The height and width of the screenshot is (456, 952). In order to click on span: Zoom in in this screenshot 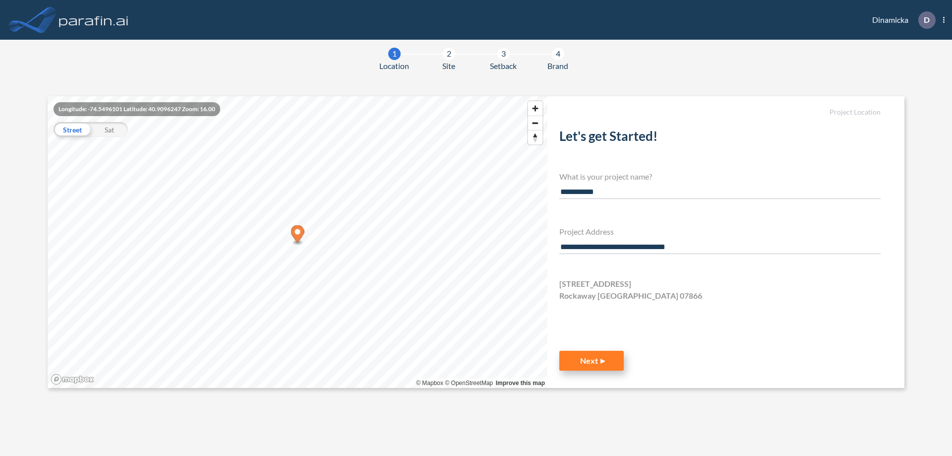, I will do `click(535, 108)`.